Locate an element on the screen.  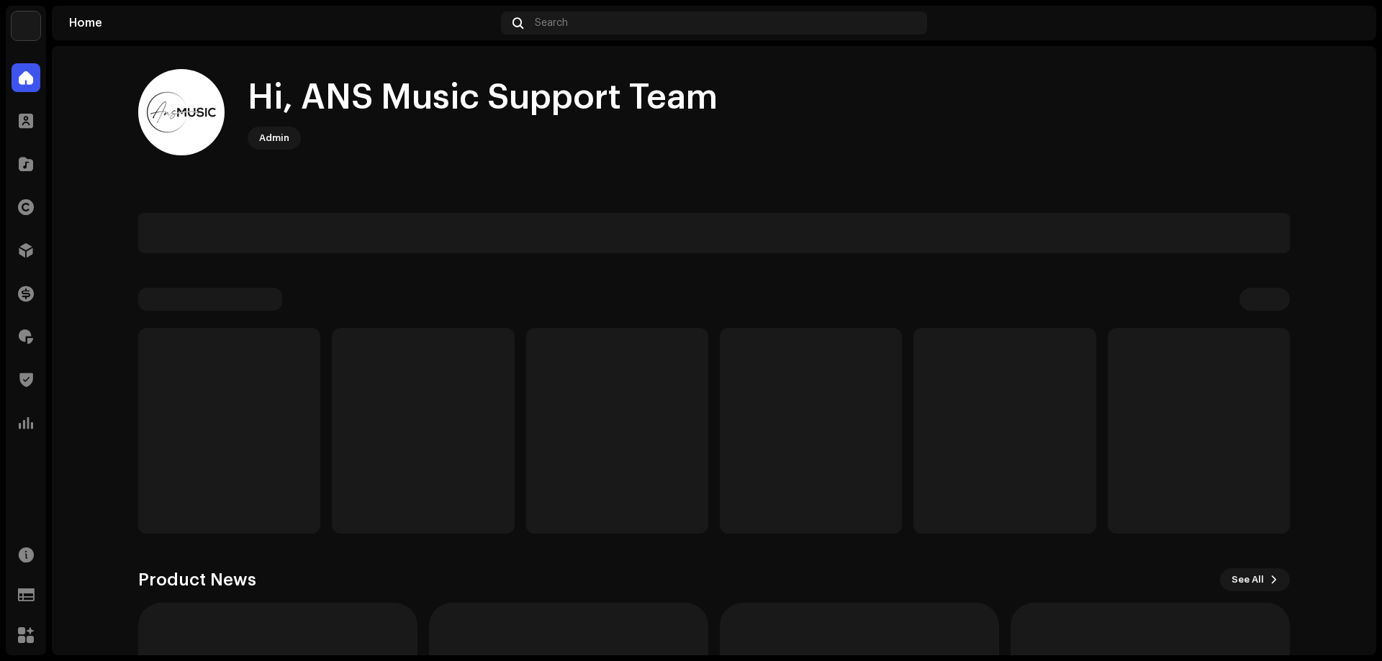
button: See All is located at coordinates (1255, 580).